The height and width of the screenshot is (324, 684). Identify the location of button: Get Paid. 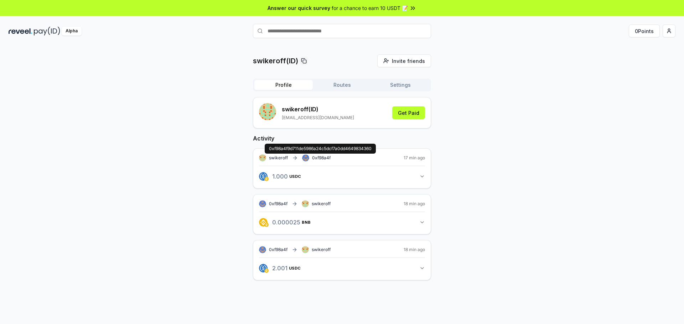
(409, 113).